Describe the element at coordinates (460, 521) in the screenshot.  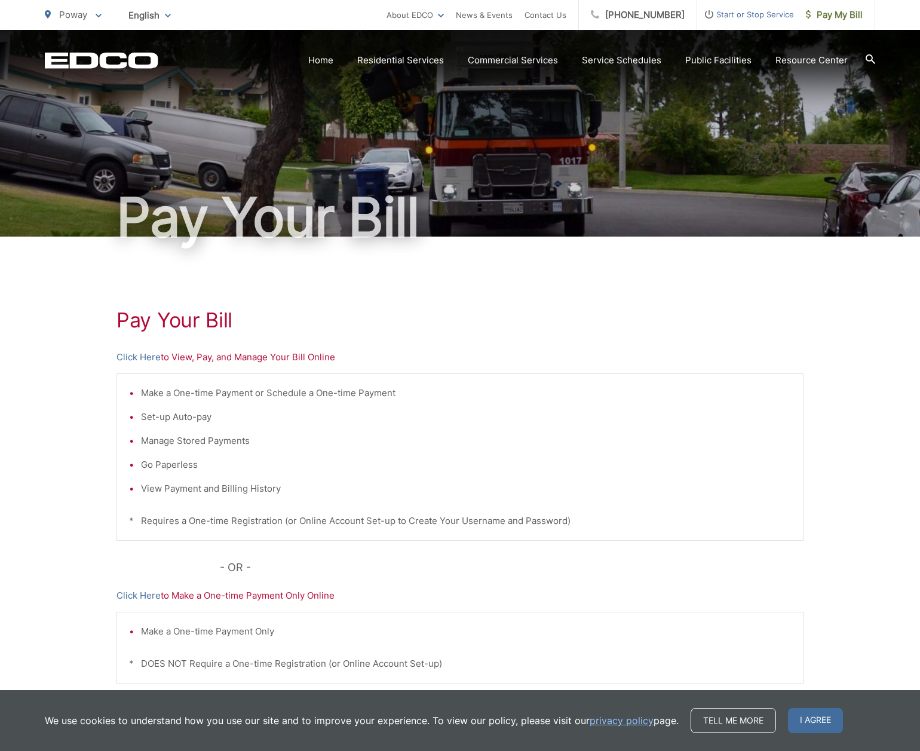
I see `p: * Requires a One-time Registration (or Online Account Set-up to Create Your Username and Password)` at that location.